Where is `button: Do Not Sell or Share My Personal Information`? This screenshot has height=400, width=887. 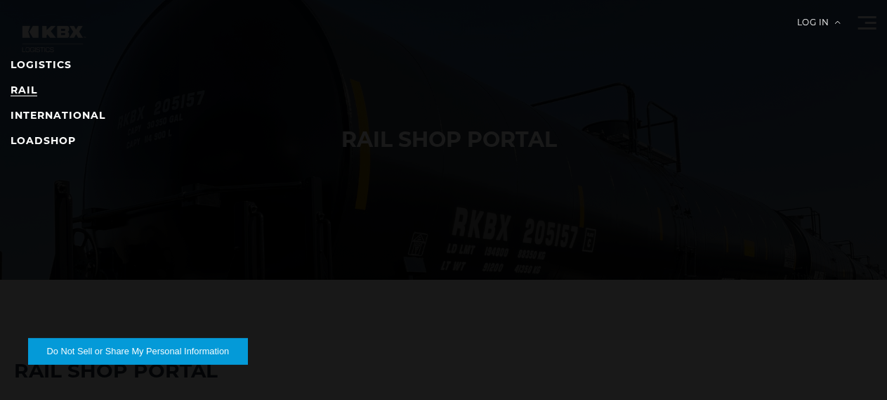
button: Do Not Sell or Share My Personal Information is located at coordinates (138, 351).